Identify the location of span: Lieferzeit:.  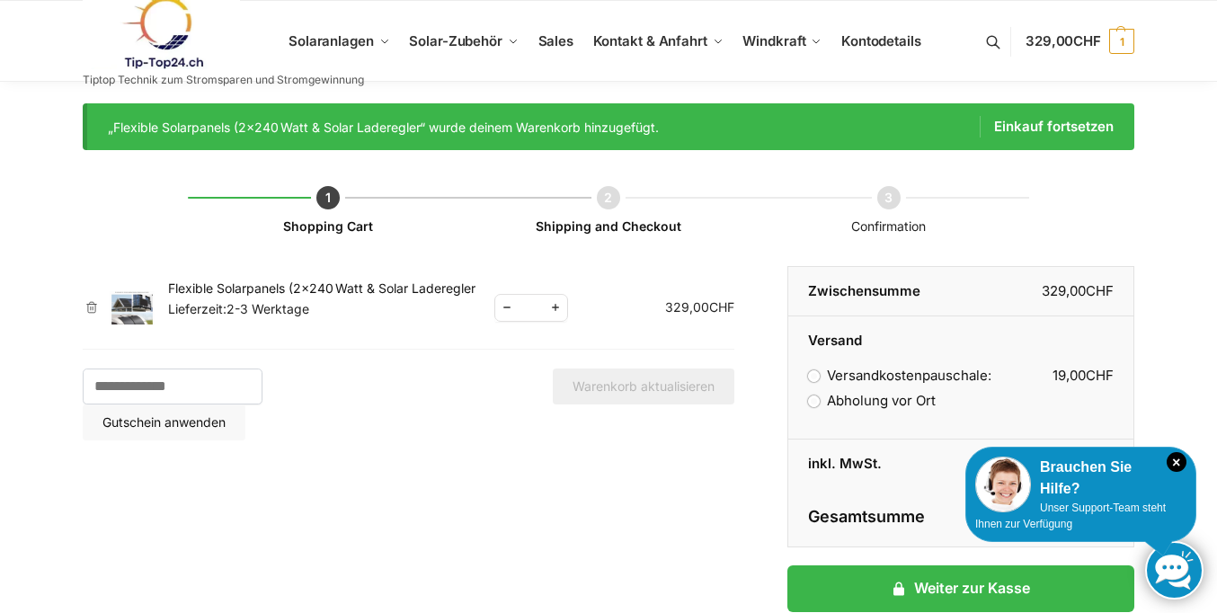
(238, 308).